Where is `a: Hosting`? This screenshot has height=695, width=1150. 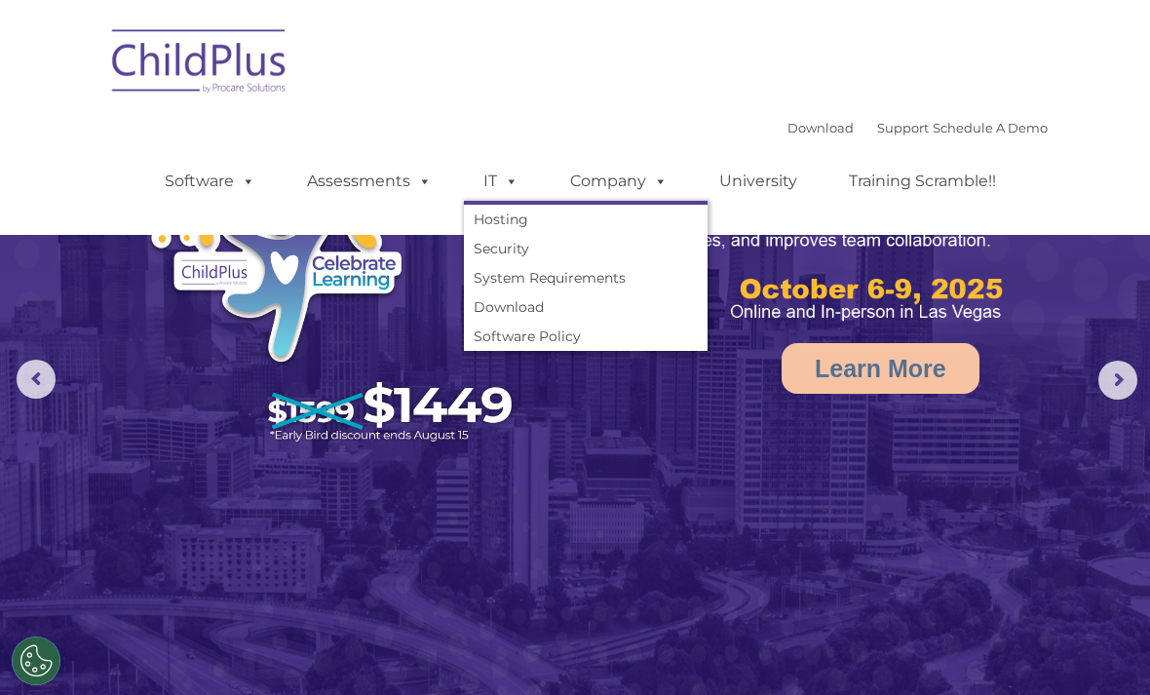
a: Hosting is located at coordinates (586, 219).